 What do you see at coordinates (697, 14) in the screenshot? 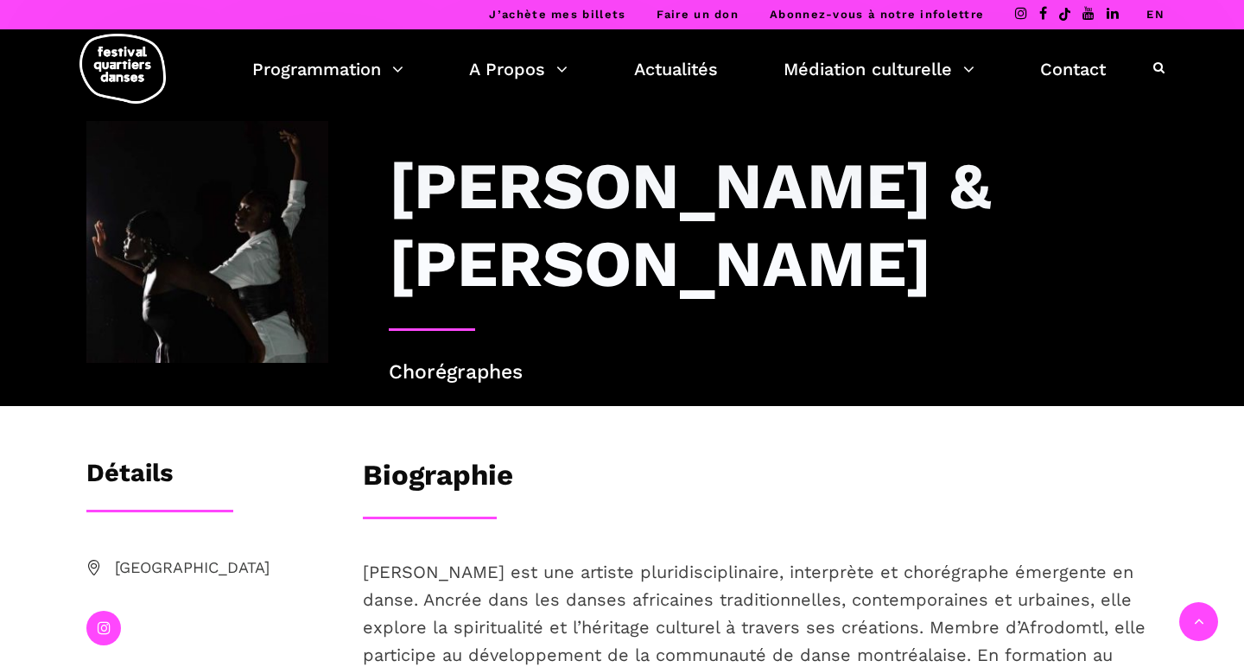
I see `a: Faire un don` at bounding box center [697, 14].